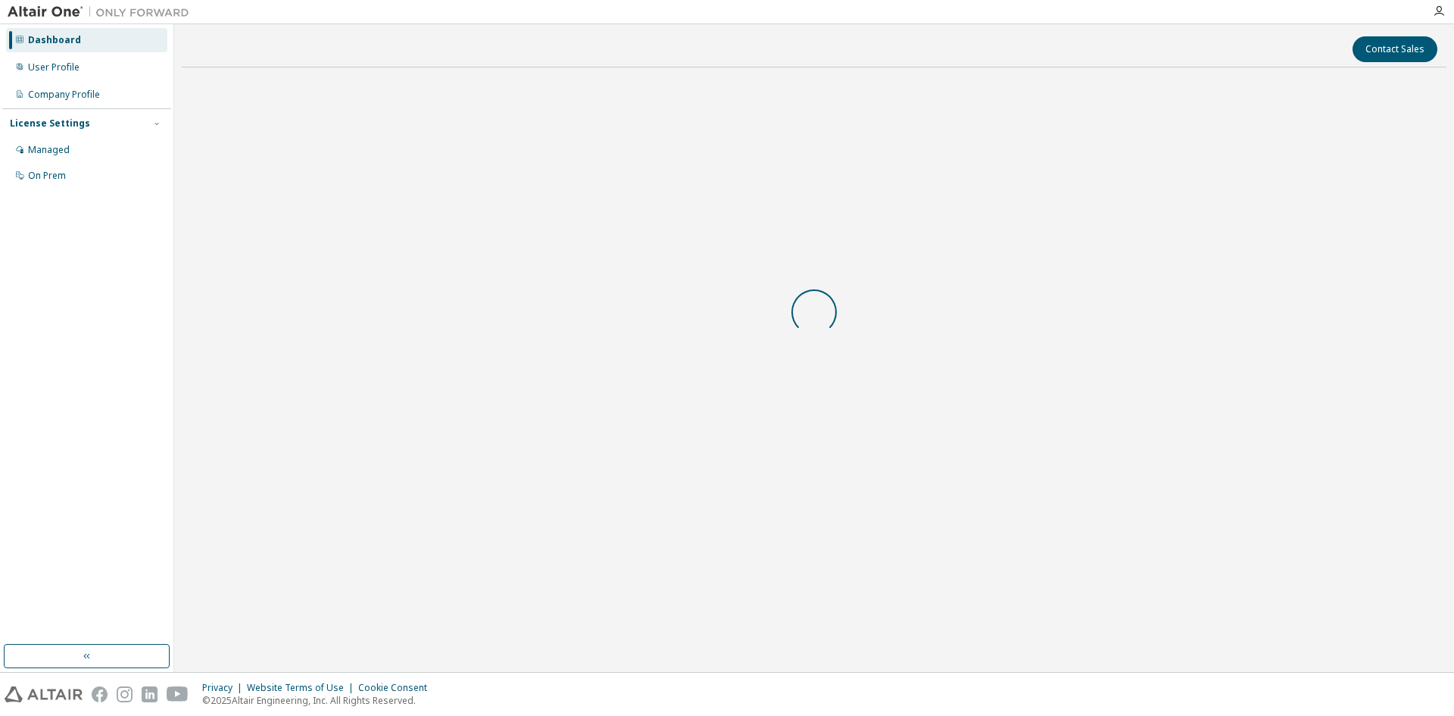 This screenshot has width=1454, height=716. I want to click on img: youtube.svg, so click(177, 694).